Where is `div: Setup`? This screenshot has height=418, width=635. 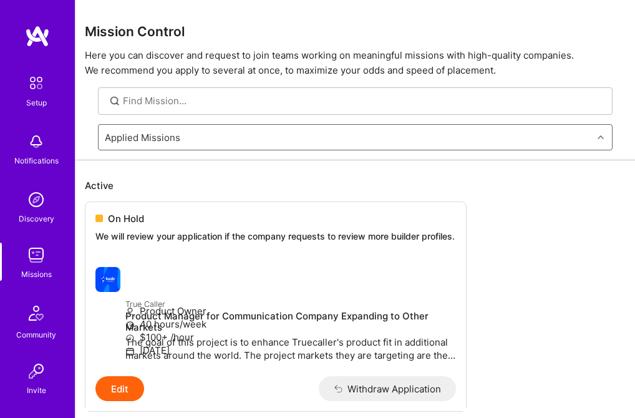
div: Setup is located at coordinates (36, 102).